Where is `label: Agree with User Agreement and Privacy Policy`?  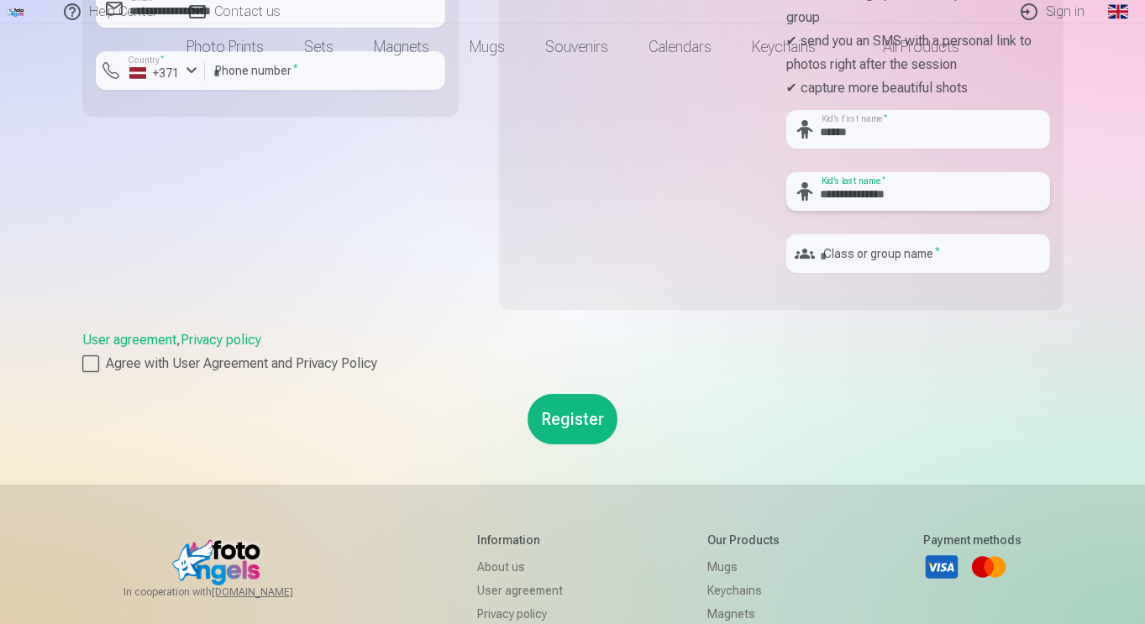
label: Agree with User Agreement and Privacy Policy is located at coordinates (573, 364).